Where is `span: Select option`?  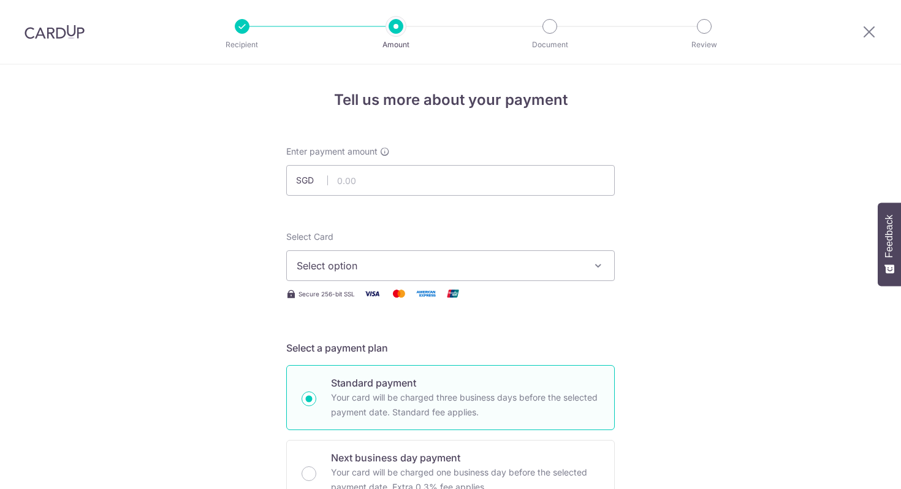
span: Select option is located at coordinates (439, 265).